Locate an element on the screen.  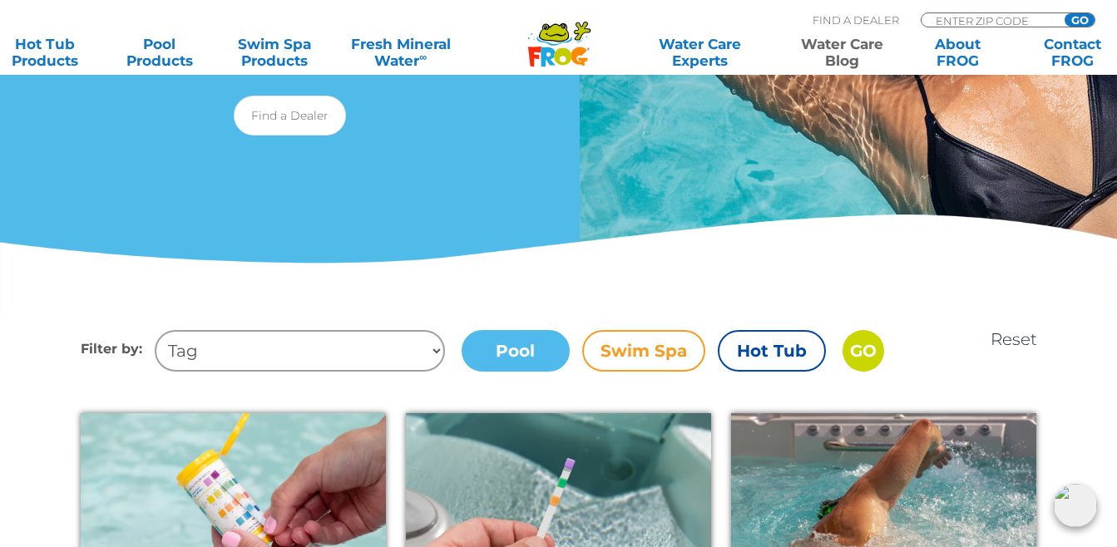
a: AboutFROG is located at coordinates (956, 52).